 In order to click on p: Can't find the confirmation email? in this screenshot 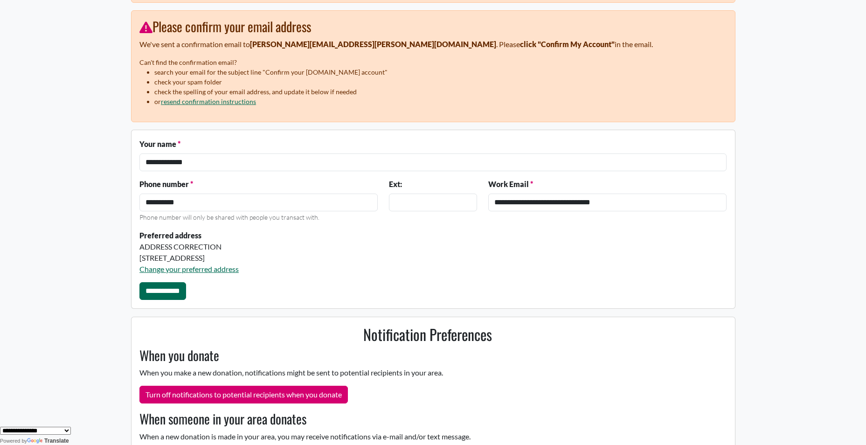, I will do `click(433, 62)`.